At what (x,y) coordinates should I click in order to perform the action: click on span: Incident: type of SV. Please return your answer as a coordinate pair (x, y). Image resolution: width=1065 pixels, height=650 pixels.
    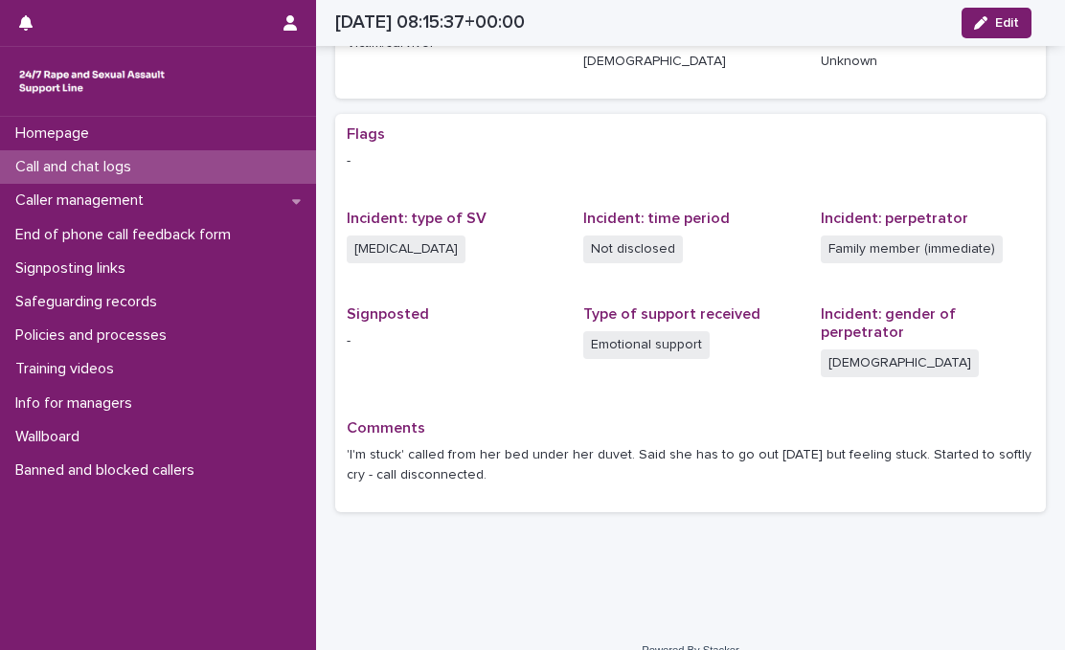
    Looking at the image, I should click on (417, 218).